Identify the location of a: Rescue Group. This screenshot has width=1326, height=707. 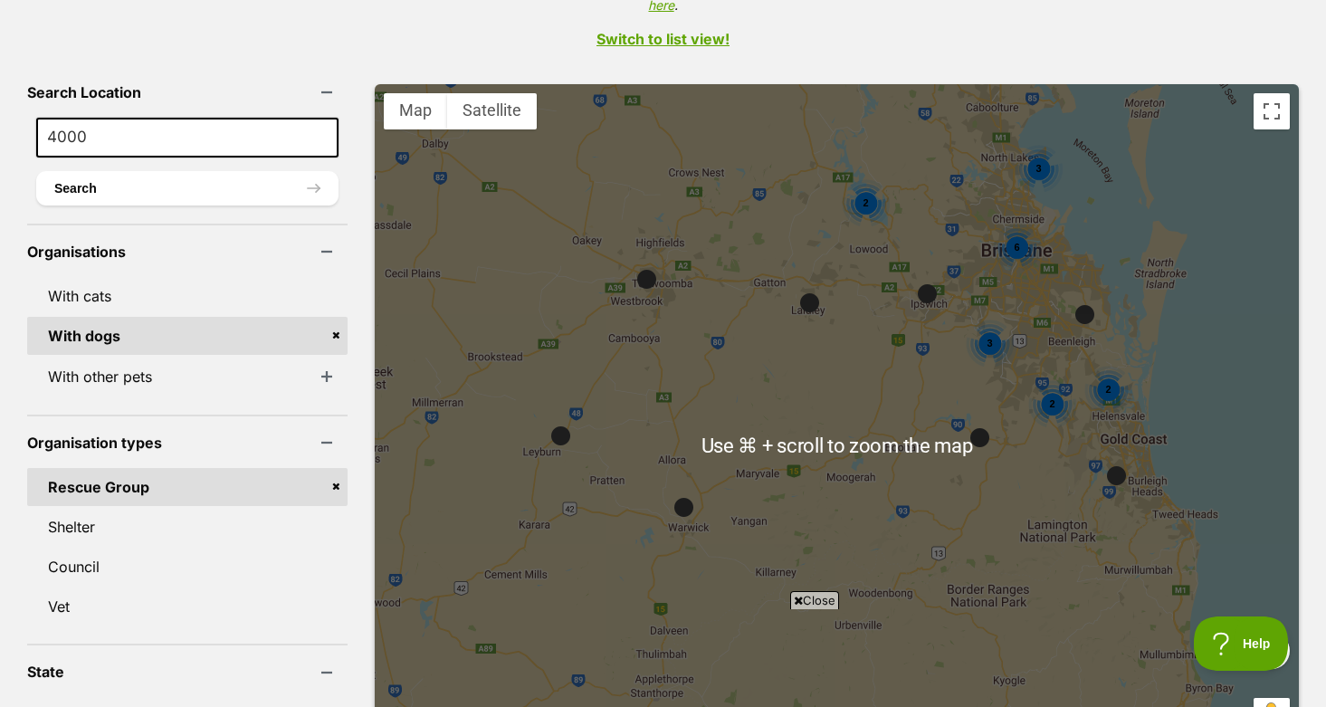
(187, 487).